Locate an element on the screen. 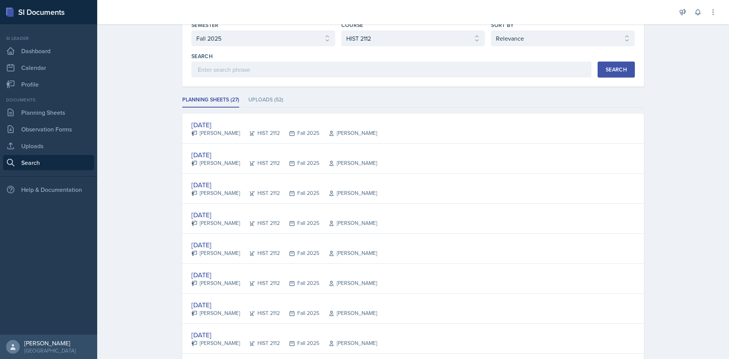 This screenshot has width=729, height=359. a: Observation Forms is located at coordinates (49, 129).